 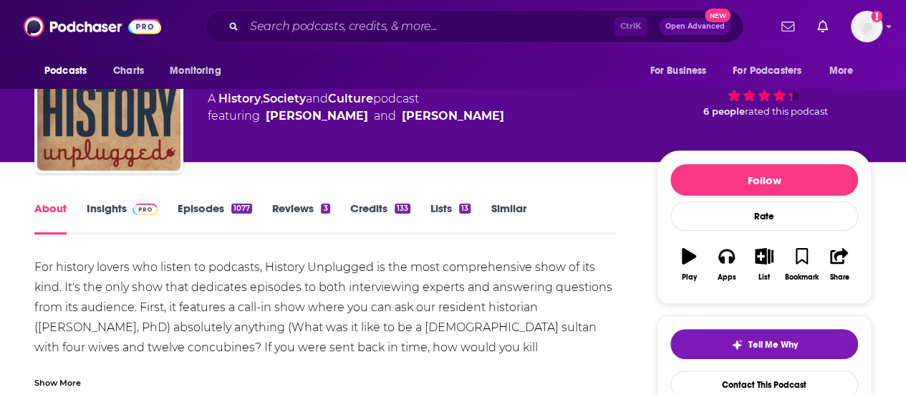 What do you see at coordinates (724, 111) in the screenshot?
I see `span: 6 people` at bounding box center [724, 111].